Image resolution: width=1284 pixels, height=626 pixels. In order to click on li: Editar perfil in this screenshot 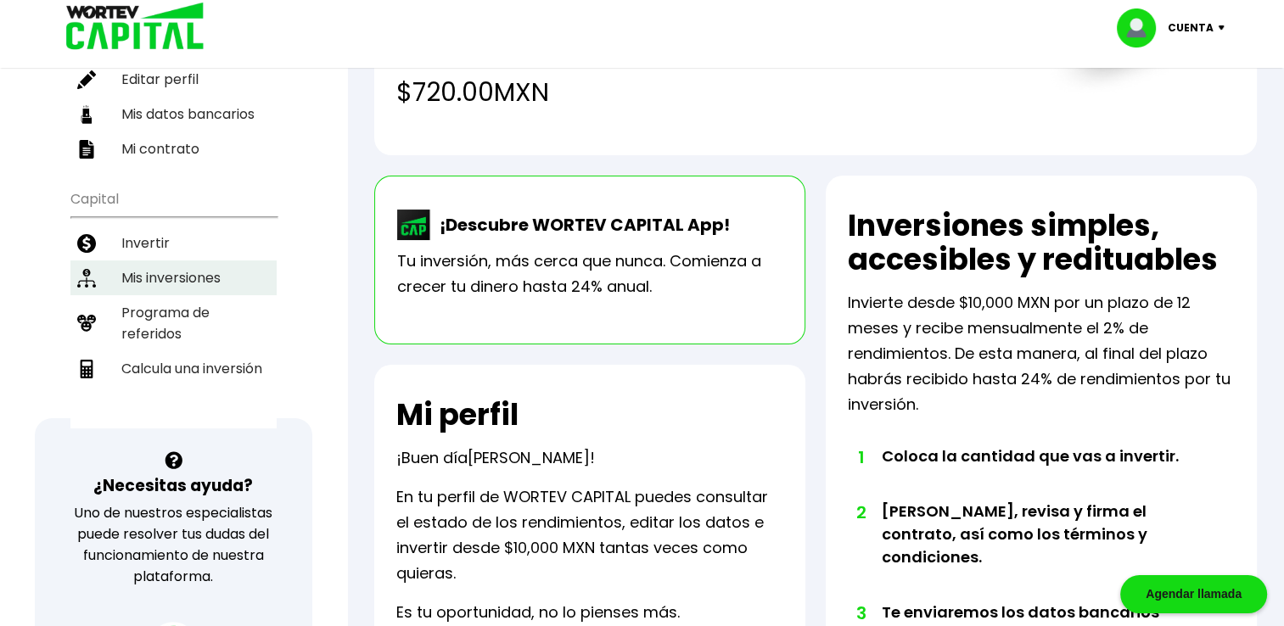, I will do `click(173, 79)`.